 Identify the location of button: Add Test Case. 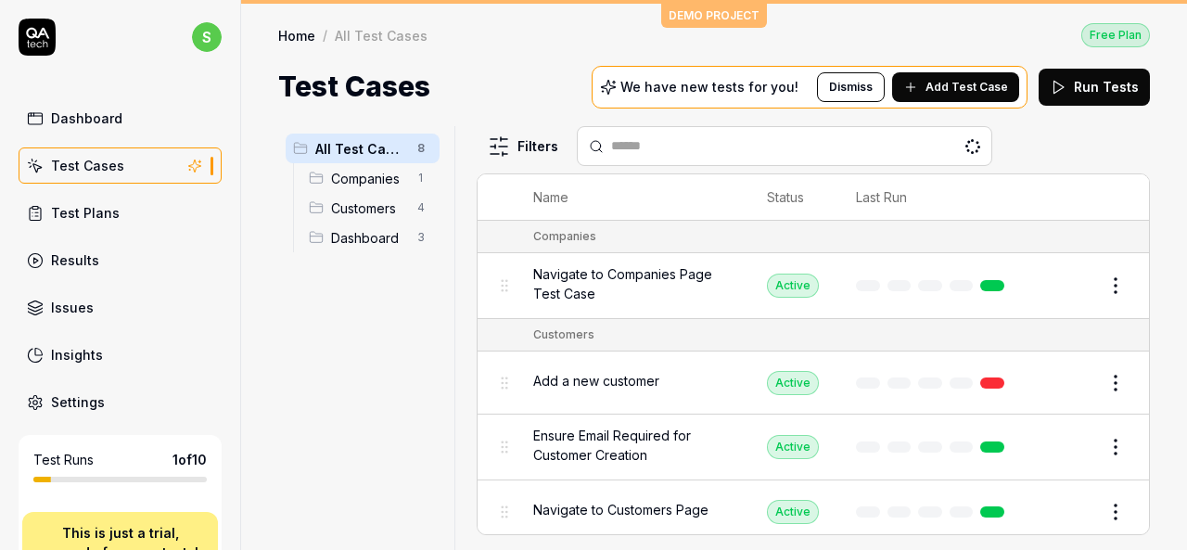
(955, 87).